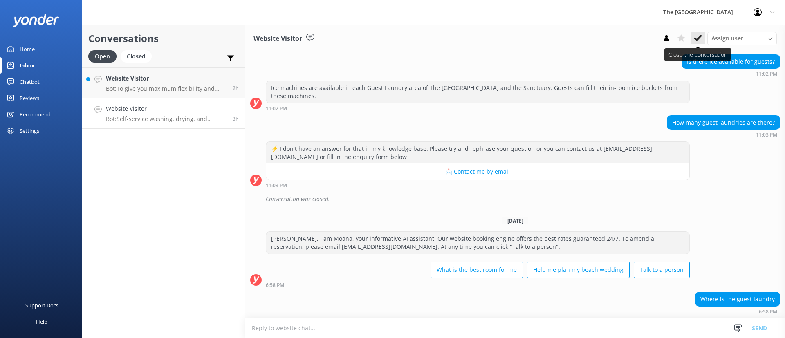 The image size is (785, 338). I want to click on img: yonder-white-logo.png, so click(36, 20).